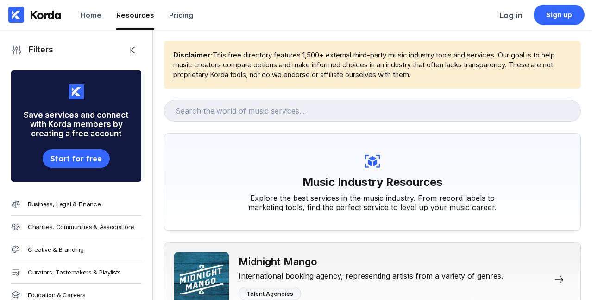  Describe the element at coordinates (74, 272) in the screenshot. I see `div: Curators, Tastemakers & Playlists` at that location.